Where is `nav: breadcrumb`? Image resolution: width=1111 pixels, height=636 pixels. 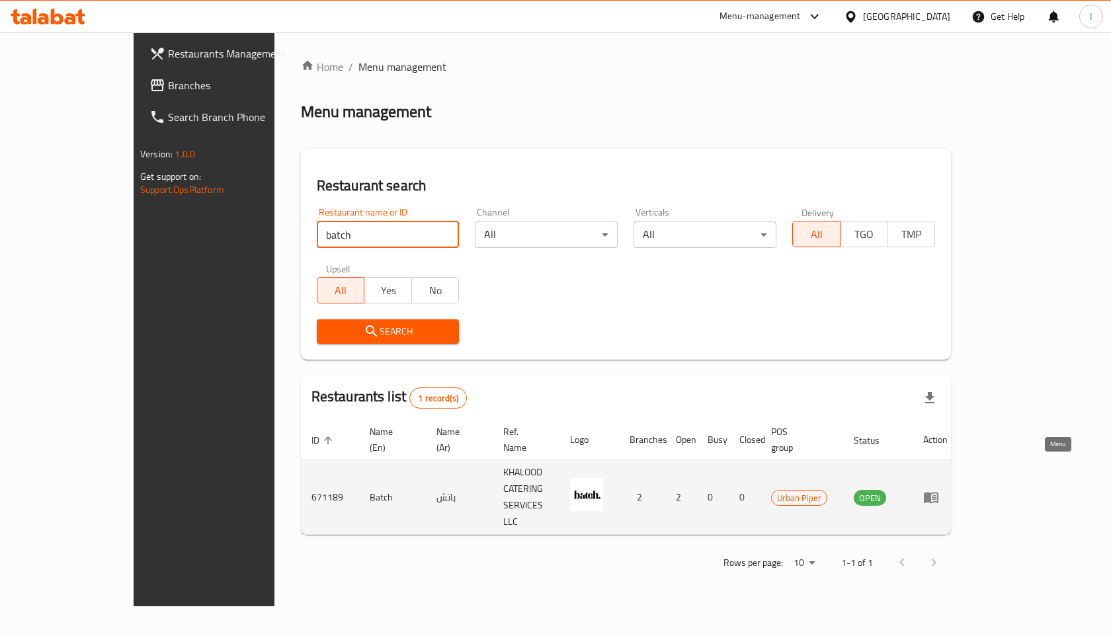
nav: breadcrumb is located at coordinates (626, 67).